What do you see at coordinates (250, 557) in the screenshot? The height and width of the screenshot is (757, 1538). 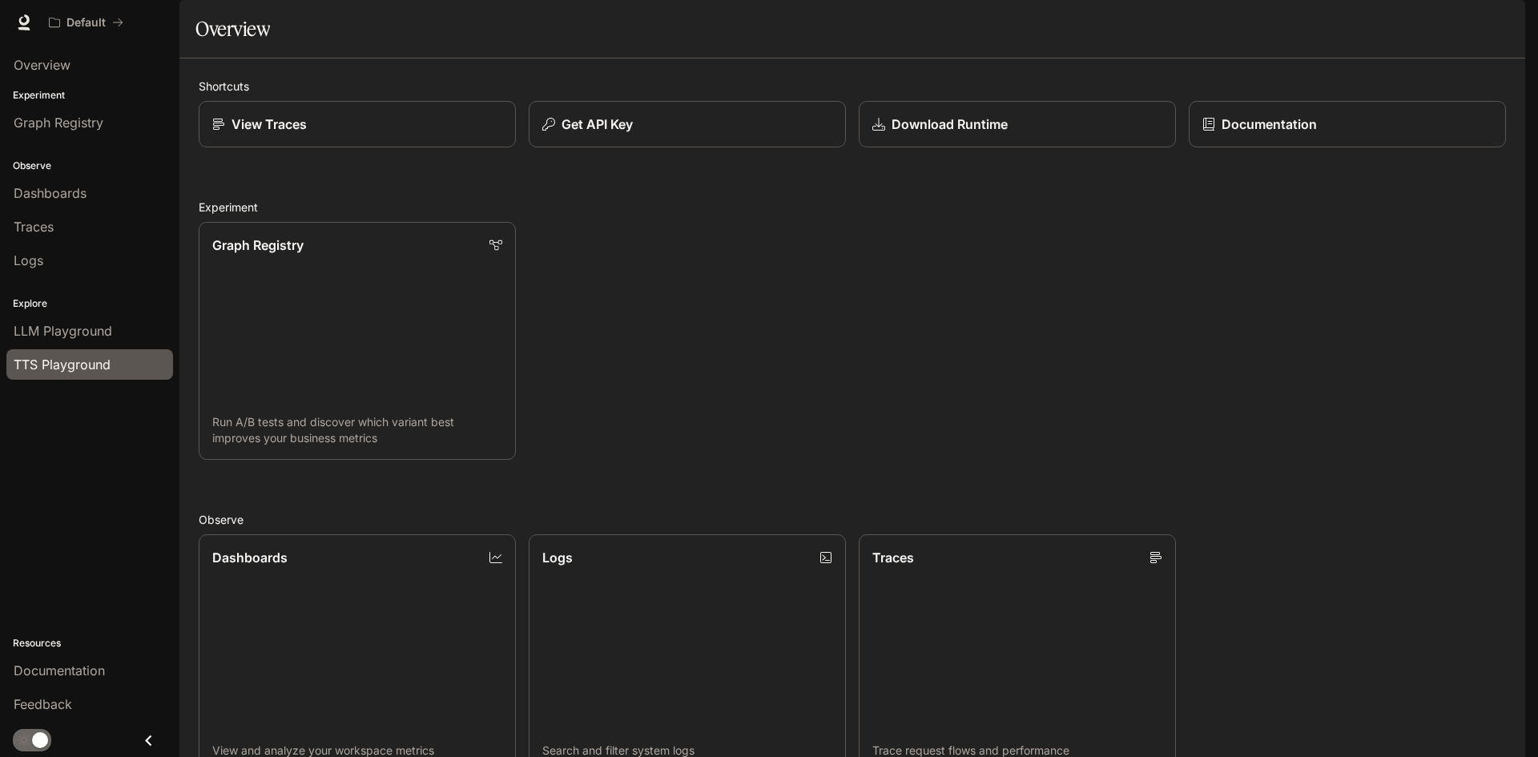 I see `p: Dashboards` at bounding box center [250, 557].